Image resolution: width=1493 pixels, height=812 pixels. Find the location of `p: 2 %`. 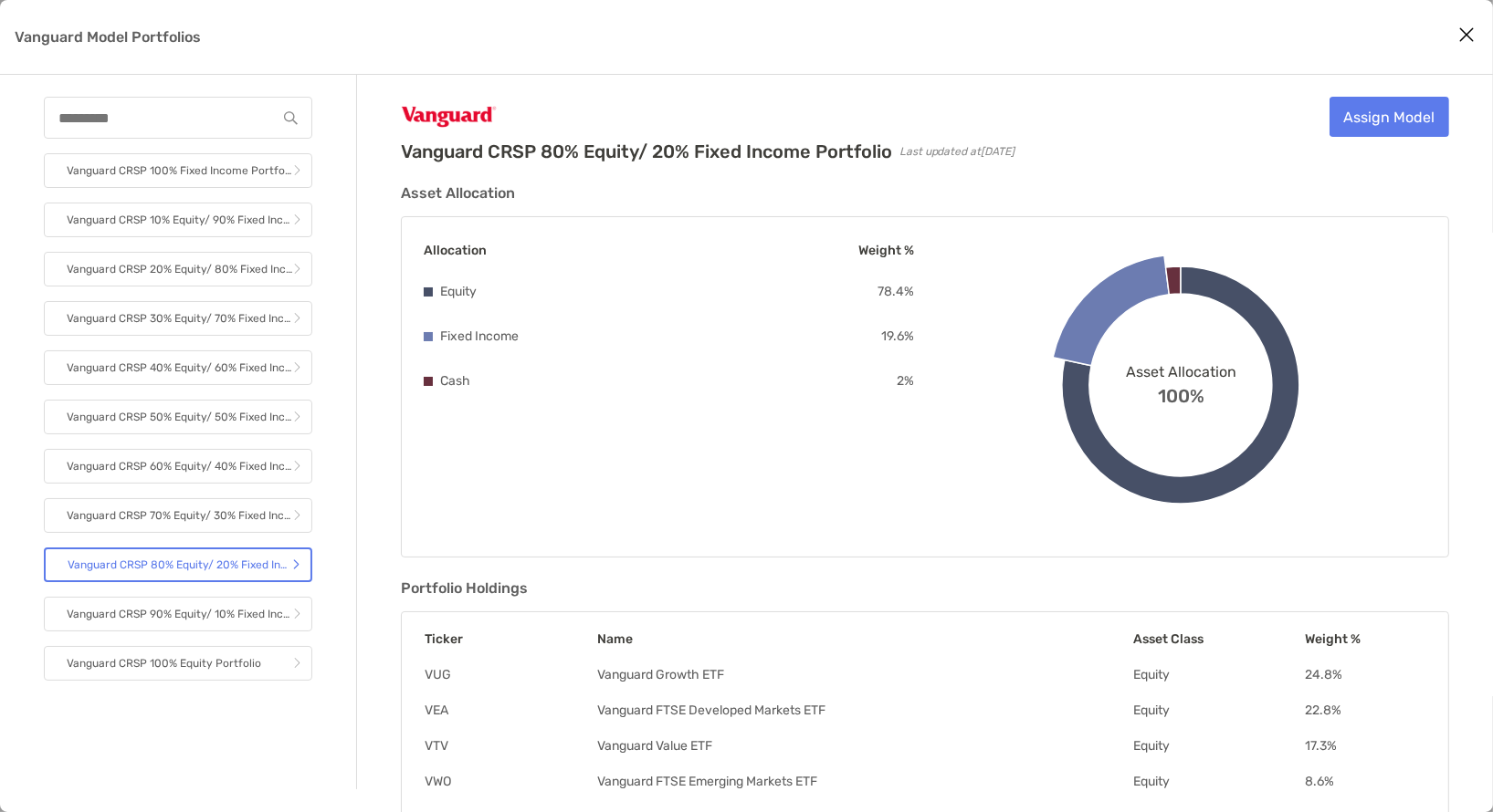

p: 2 % is located at coordinates (905, 381).